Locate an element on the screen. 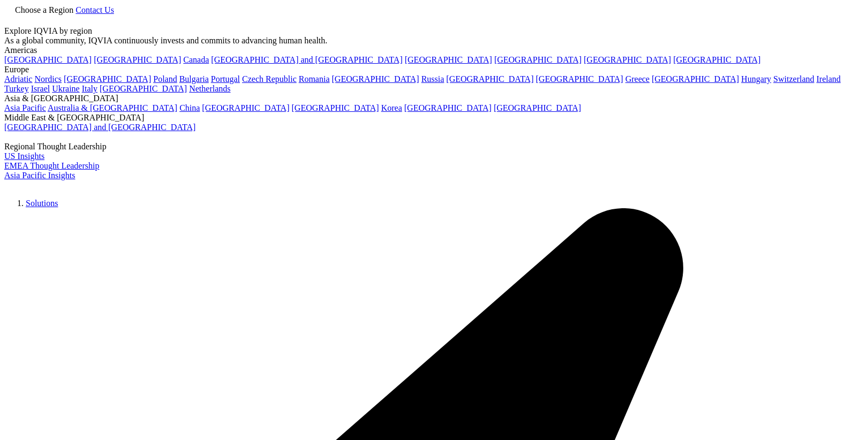 Image resolution: width=867 pixels, height=440 pixels. div: Regional Thought Leadership is located at coordinates (433, 147).